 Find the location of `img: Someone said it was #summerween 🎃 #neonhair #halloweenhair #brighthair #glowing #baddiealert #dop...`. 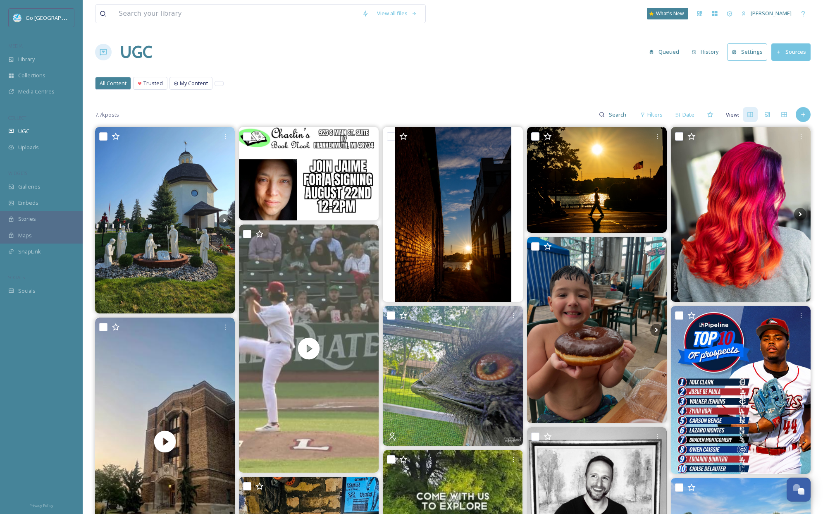

img: Someone said it was #summerween 🎃 #neonhair #halloweenhair #brighthair #glowing #baddiealert #dop... is located at coordinates (741, 214).